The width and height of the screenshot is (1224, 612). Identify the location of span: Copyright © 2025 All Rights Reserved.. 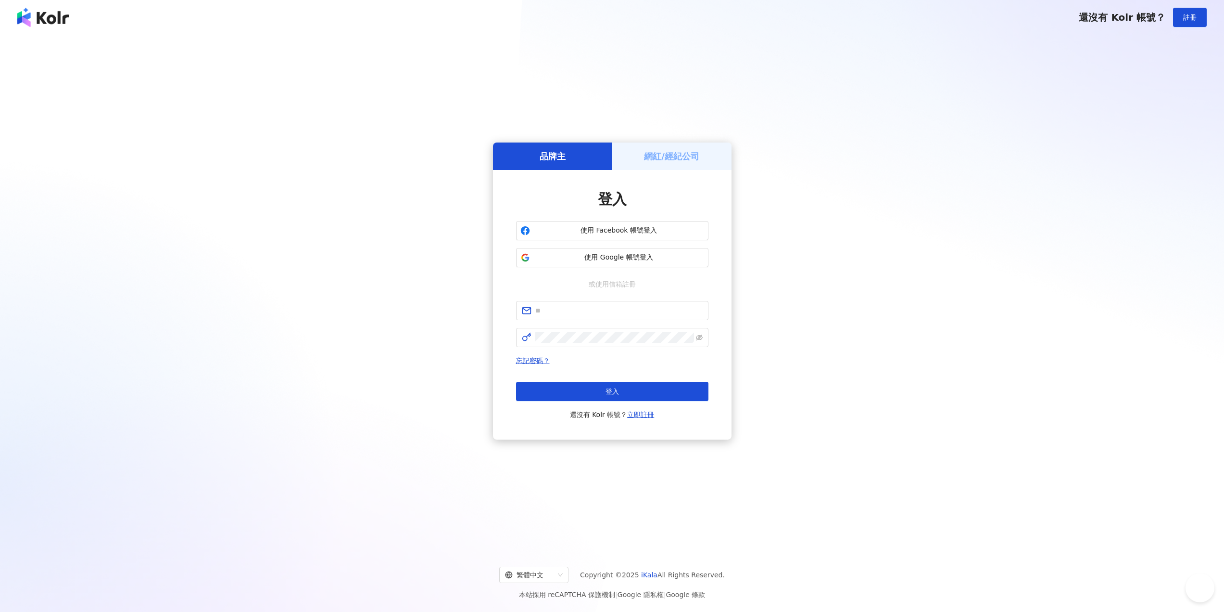
(652, 574).